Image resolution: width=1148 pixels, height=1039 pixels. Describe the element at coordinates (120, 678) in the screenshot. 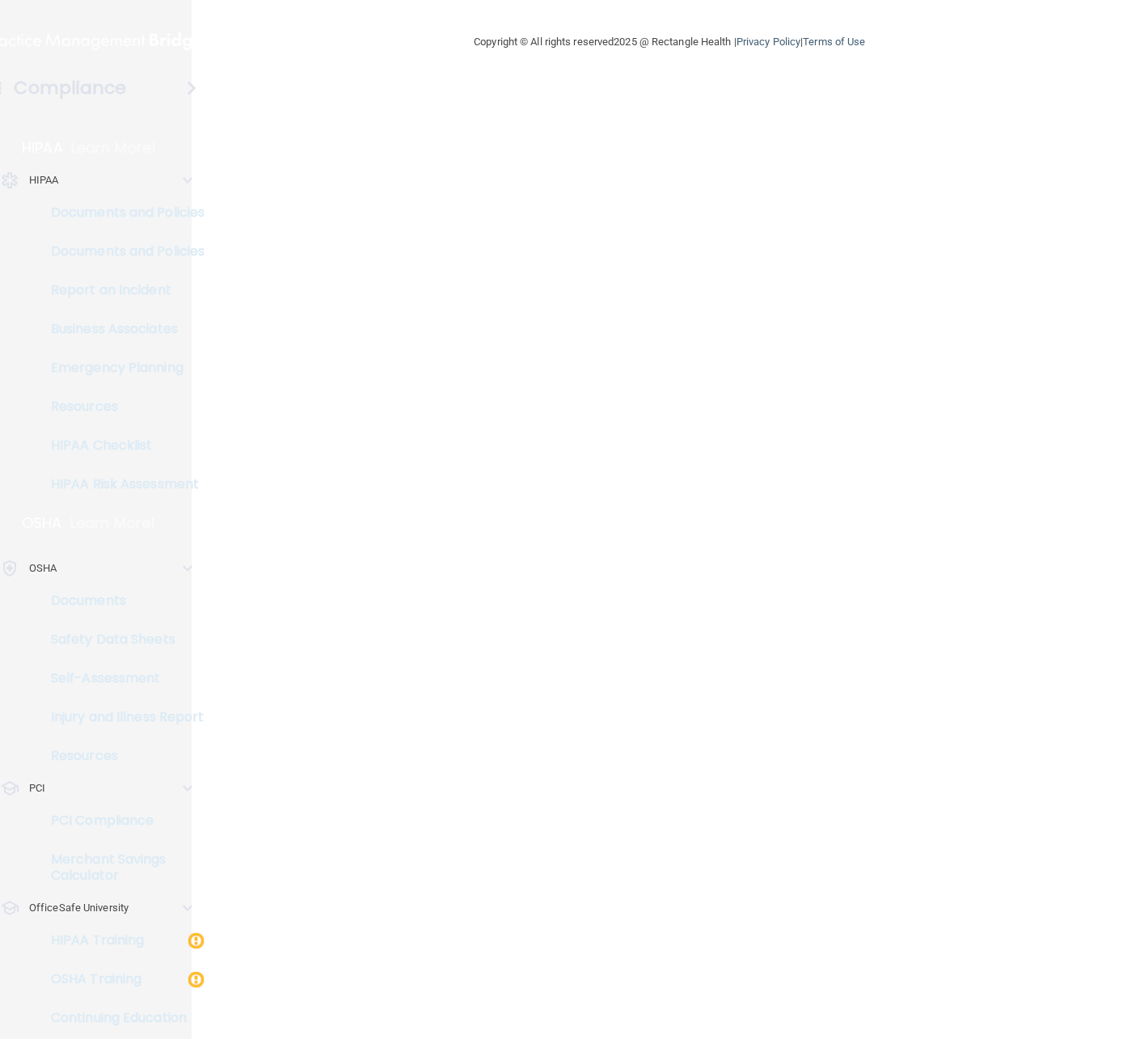

I see `p: Self-Assessment` at that location.